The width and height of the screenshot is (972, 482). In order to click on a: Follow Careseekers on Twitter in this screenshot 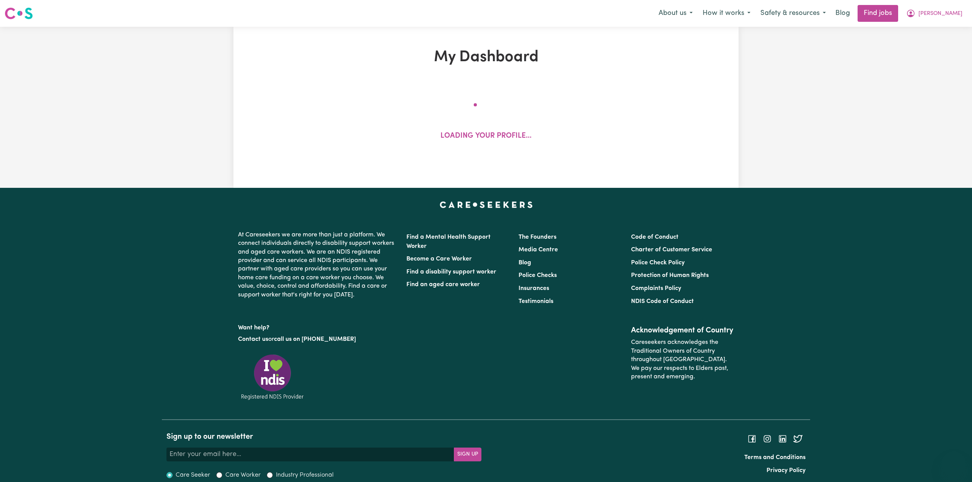, I will do `click(798, 439)`.